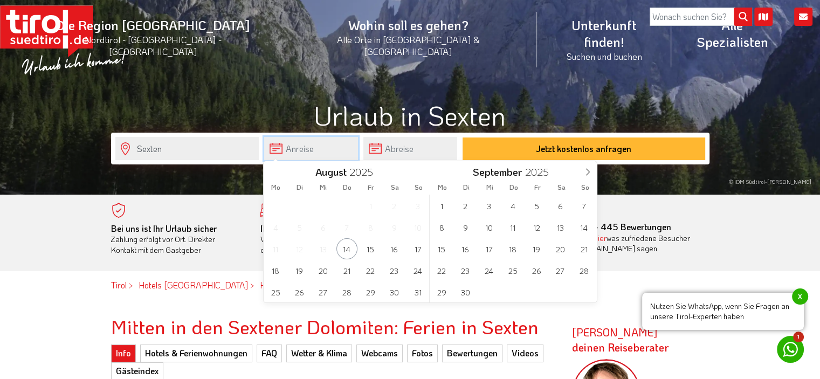 The width and height of the screenshot is (820, 379). Describe the element at coordinates (347, 270) in the screenshot. I see `span: August 21, 2025` at that location.